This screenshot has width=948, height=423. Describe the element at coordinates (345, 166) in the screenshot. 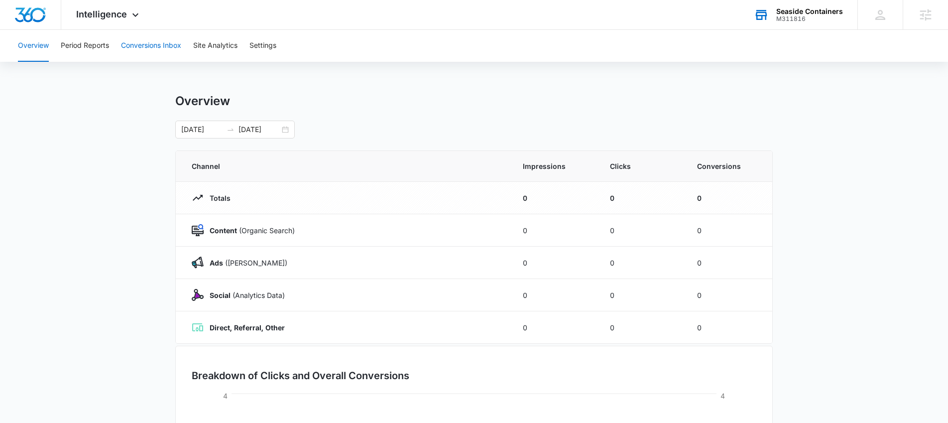

I see `span: Channel` at that location.